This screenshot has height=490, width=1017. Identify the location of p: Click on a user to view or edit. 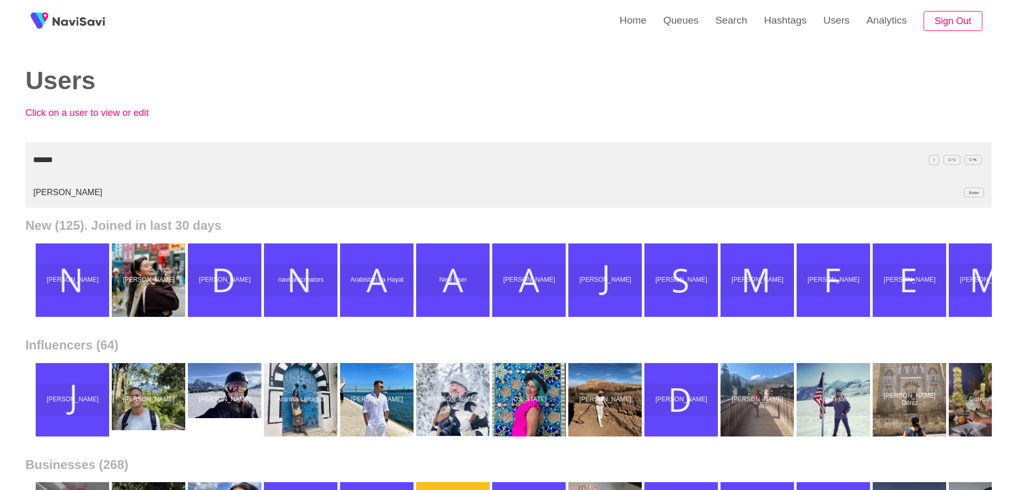
(141, 113).